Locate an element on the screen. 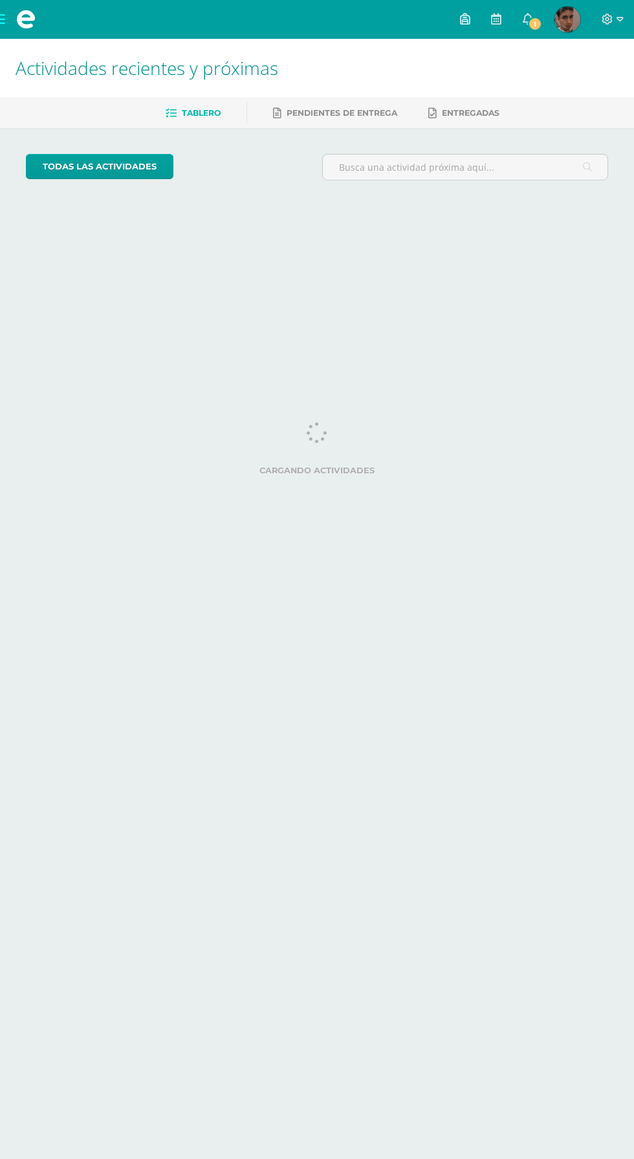 This screenshot has width=634, height=1159. span: Entregadas is located at coordinates (470, 113).